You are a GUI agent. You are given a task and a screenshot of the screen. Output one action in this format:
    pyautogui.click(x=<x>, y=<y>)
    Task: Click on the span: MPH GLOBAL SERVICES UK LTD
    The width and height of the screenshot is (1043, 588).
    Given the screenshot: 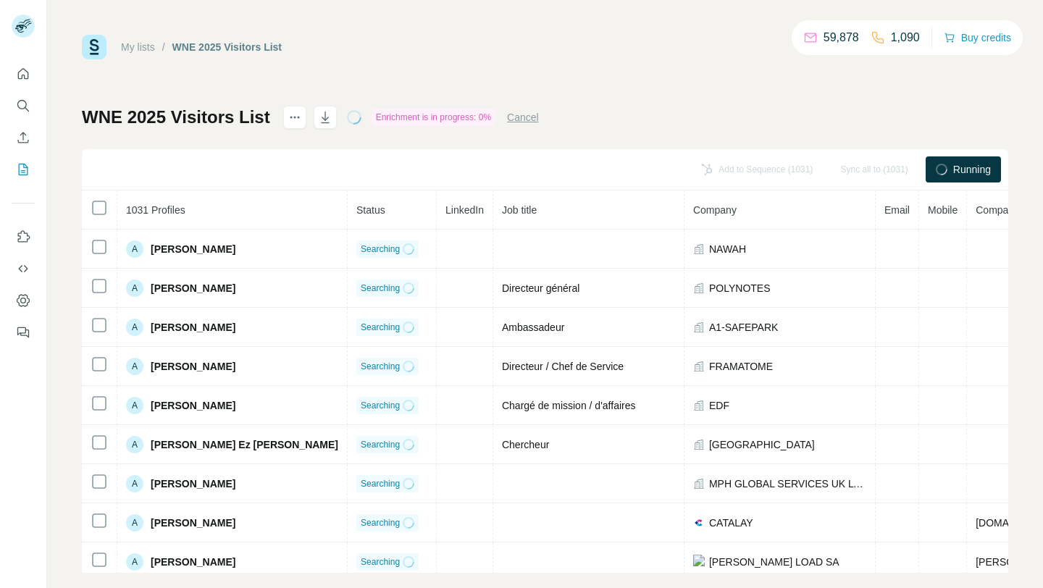 What is the action you would take?
    pyautogui.click(x=788, y=484)
    